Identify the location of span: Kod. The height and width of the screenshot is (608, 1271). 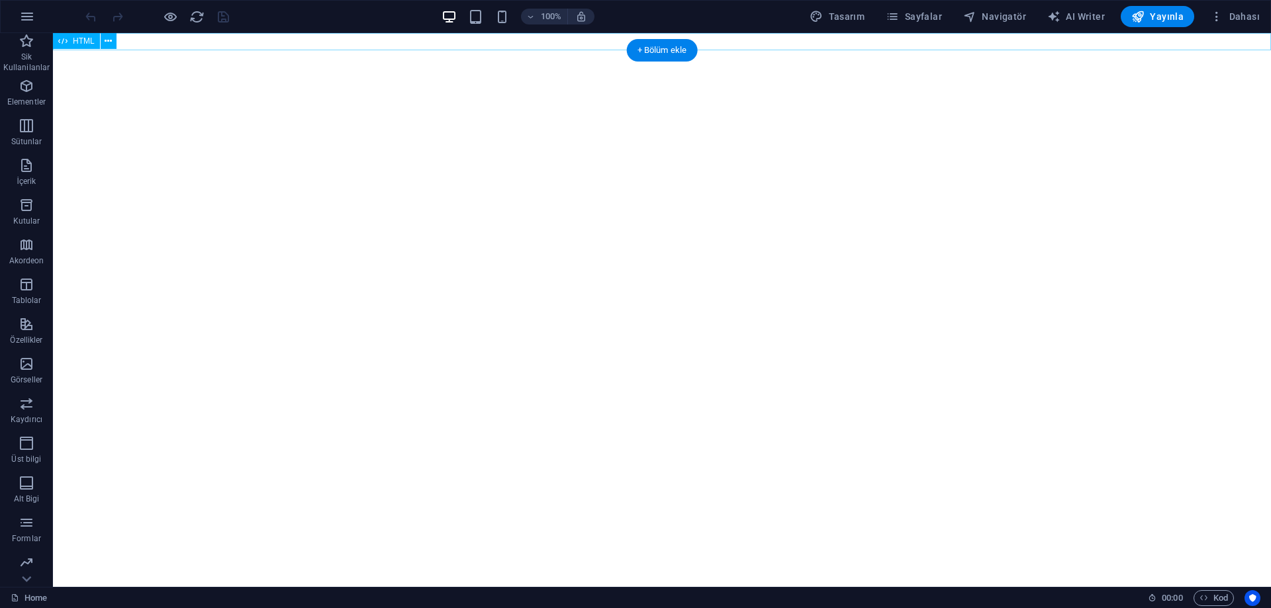
(1213, 598).